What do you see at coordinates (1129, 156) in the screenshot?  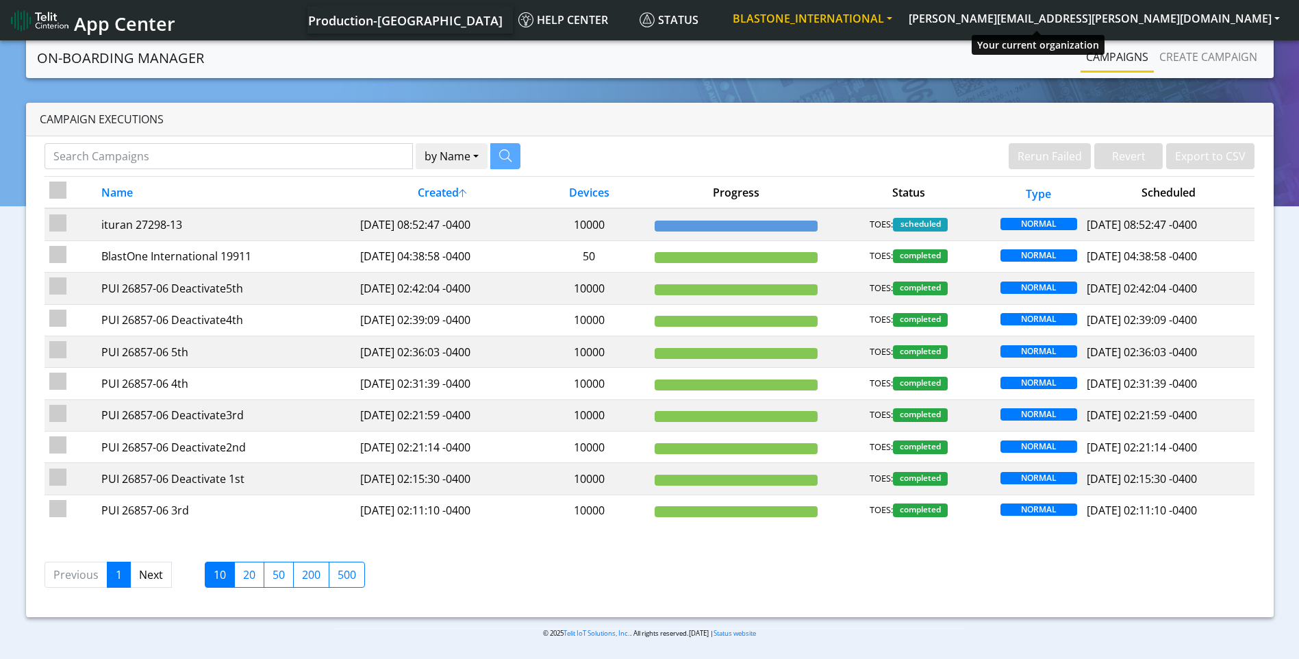 I see `button: Revert` at bounding box center [1129, 156].